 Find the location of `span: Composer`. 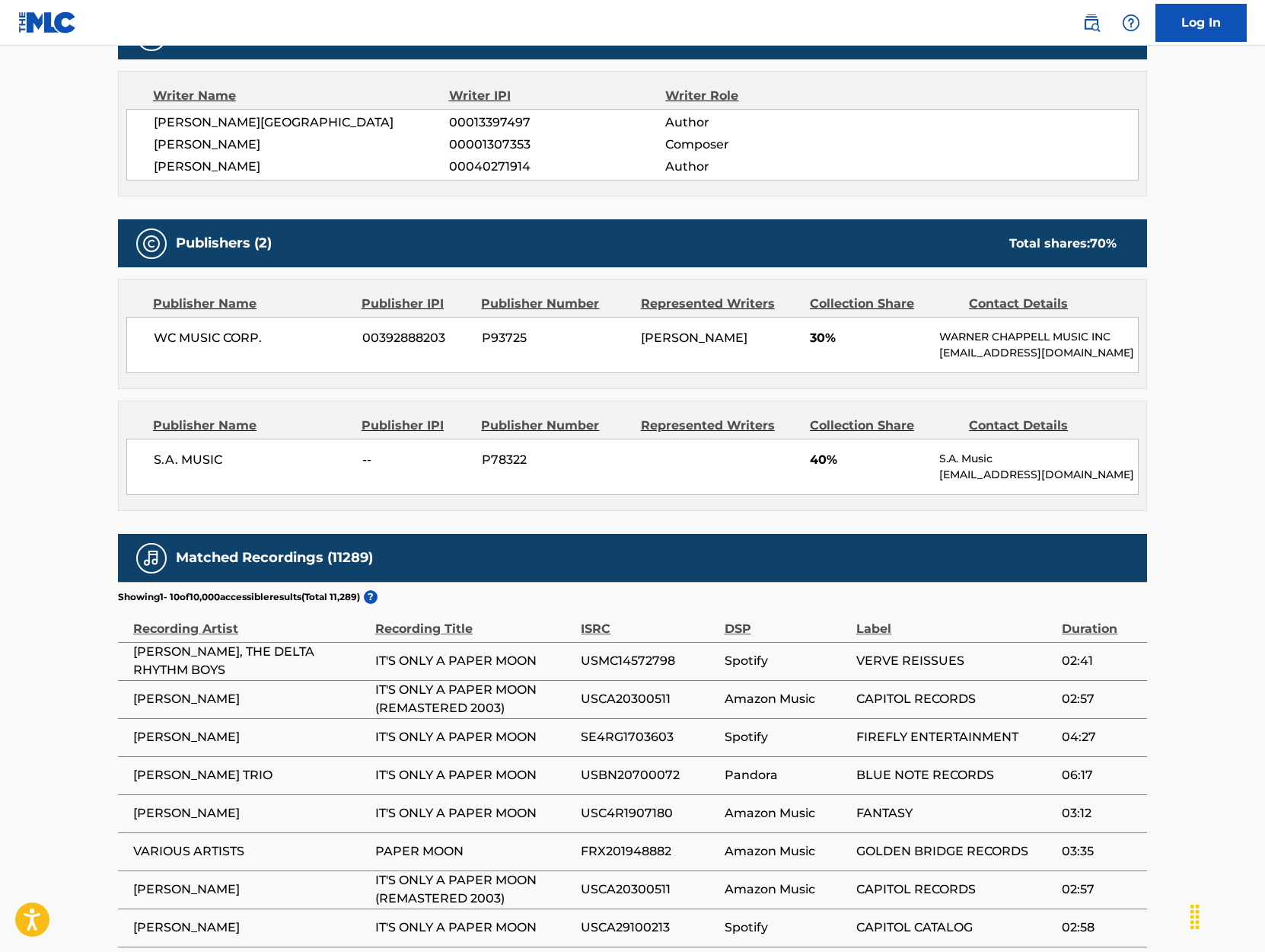

span: Composer is located at coordinates (763, 145).